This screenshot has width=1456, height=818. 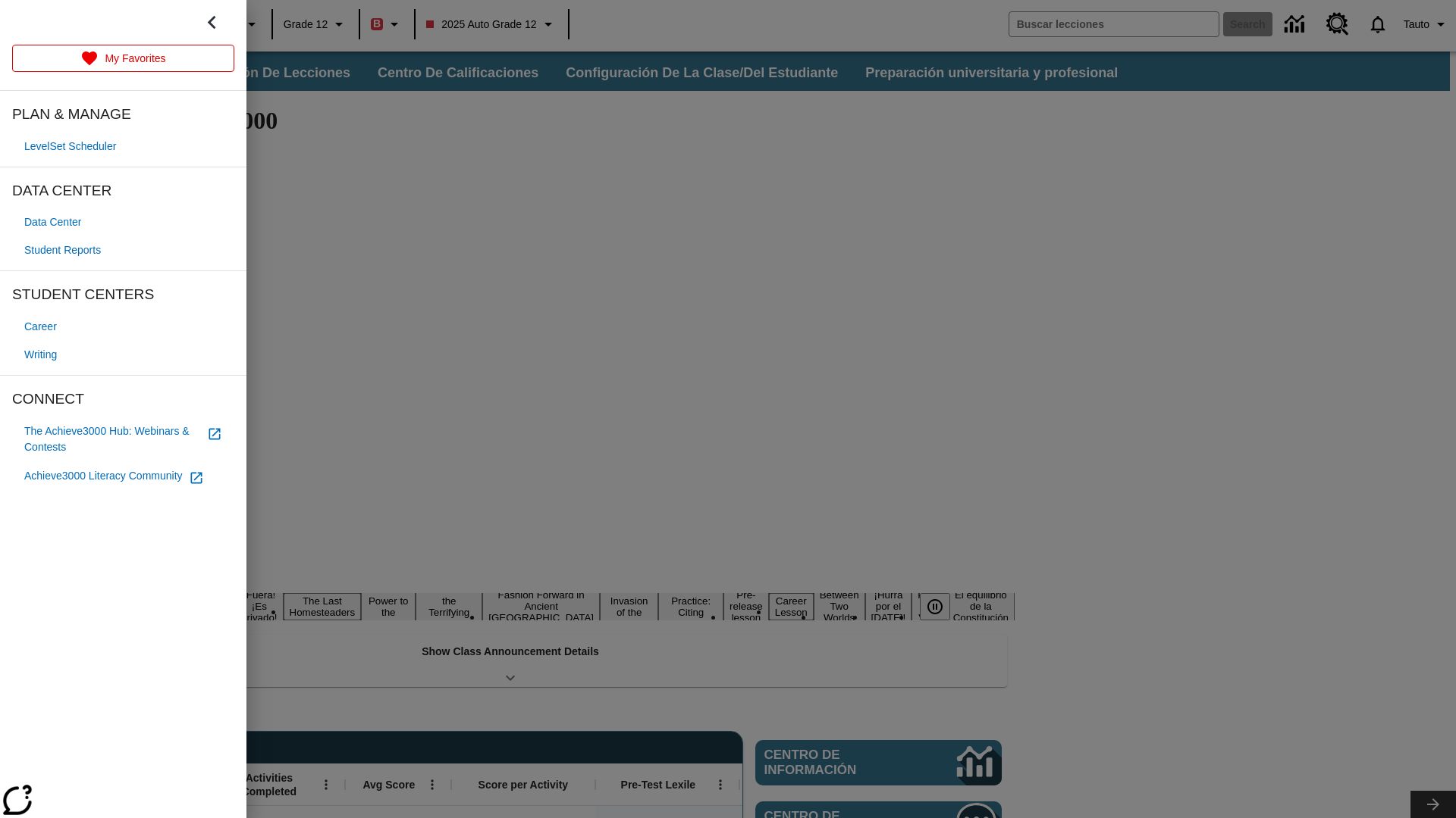 I want to click on a: The Achieve3000 Hub: Webinars & Contests, so click(x=123, y=440).